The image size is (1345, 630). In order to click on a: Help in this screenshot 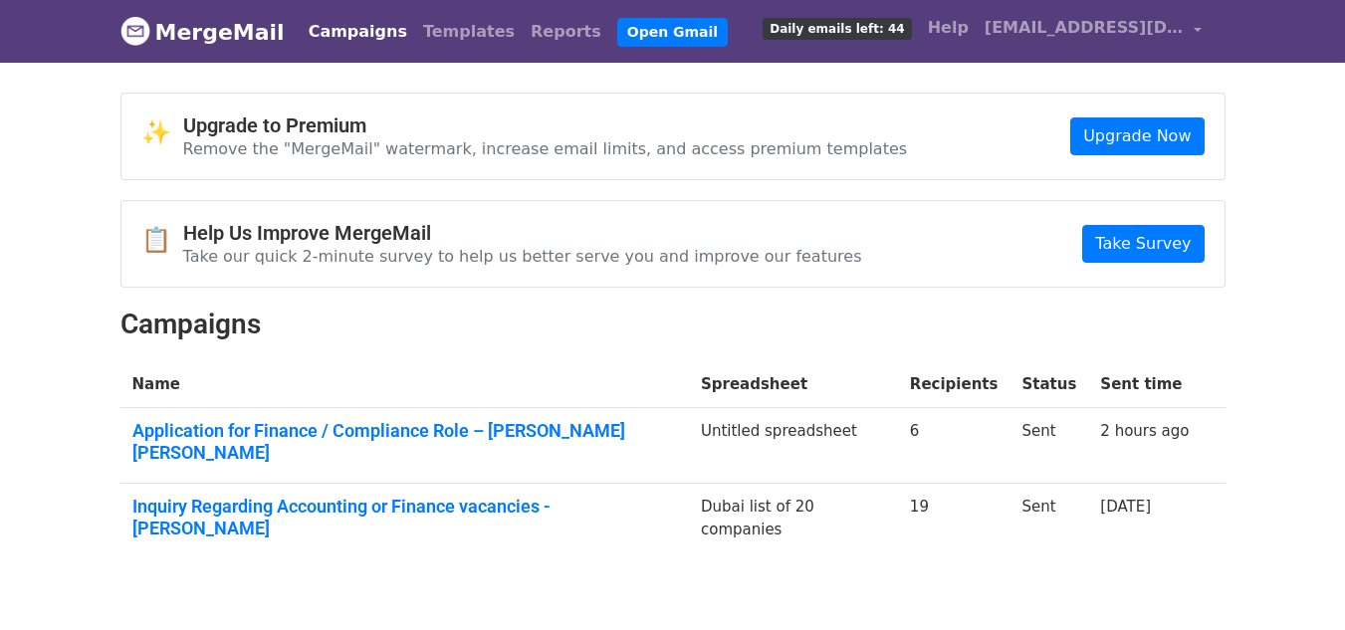, I will do `click(948, 28)`.